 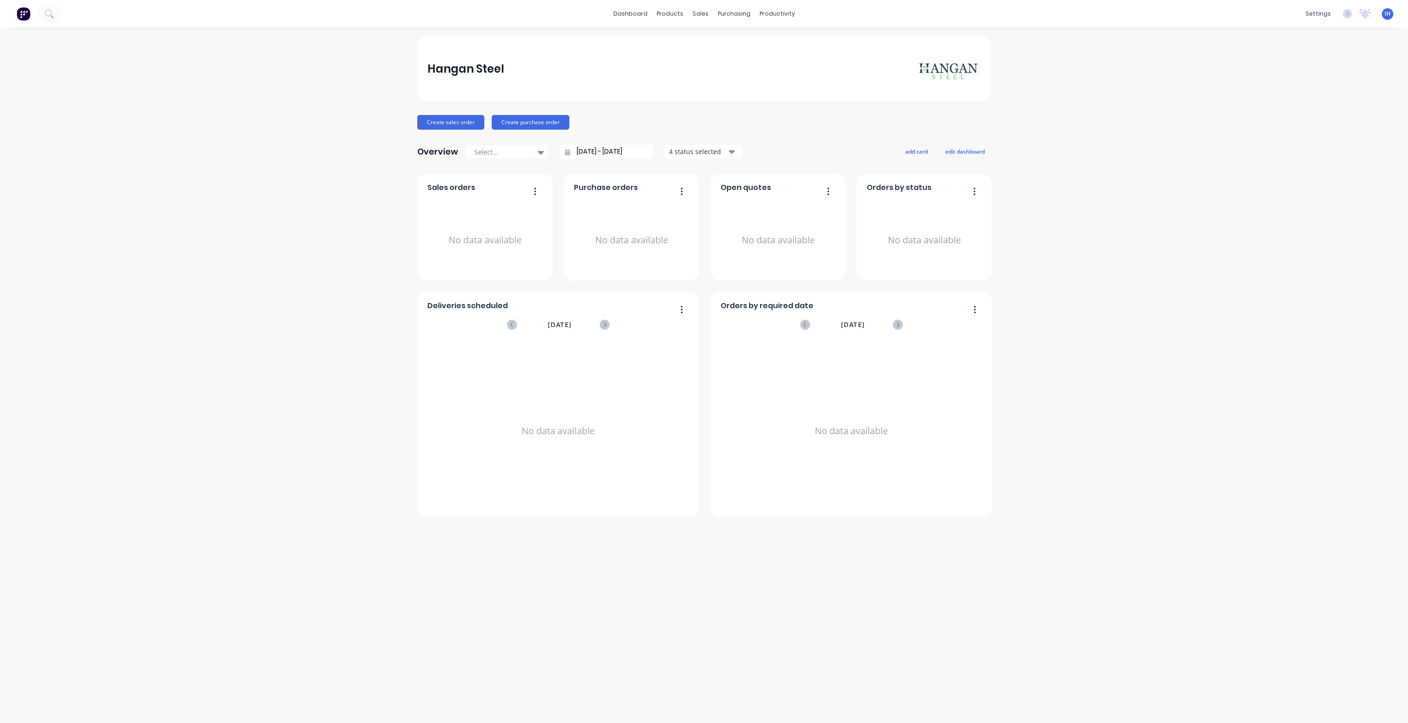 I want to click on div: purchasing, so click(x=734, y=14).